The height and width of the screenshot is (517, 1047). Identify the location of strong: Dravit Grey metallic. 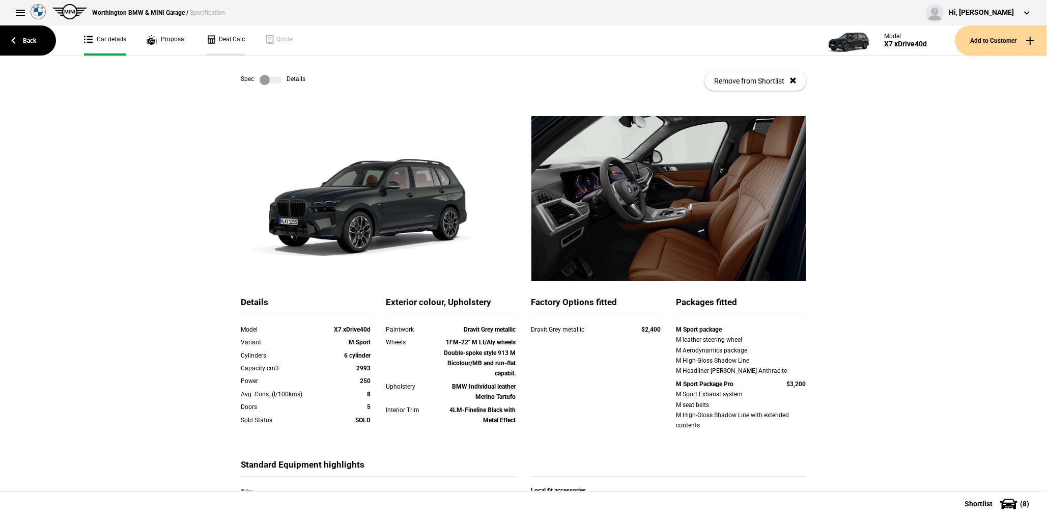
(490, 329).